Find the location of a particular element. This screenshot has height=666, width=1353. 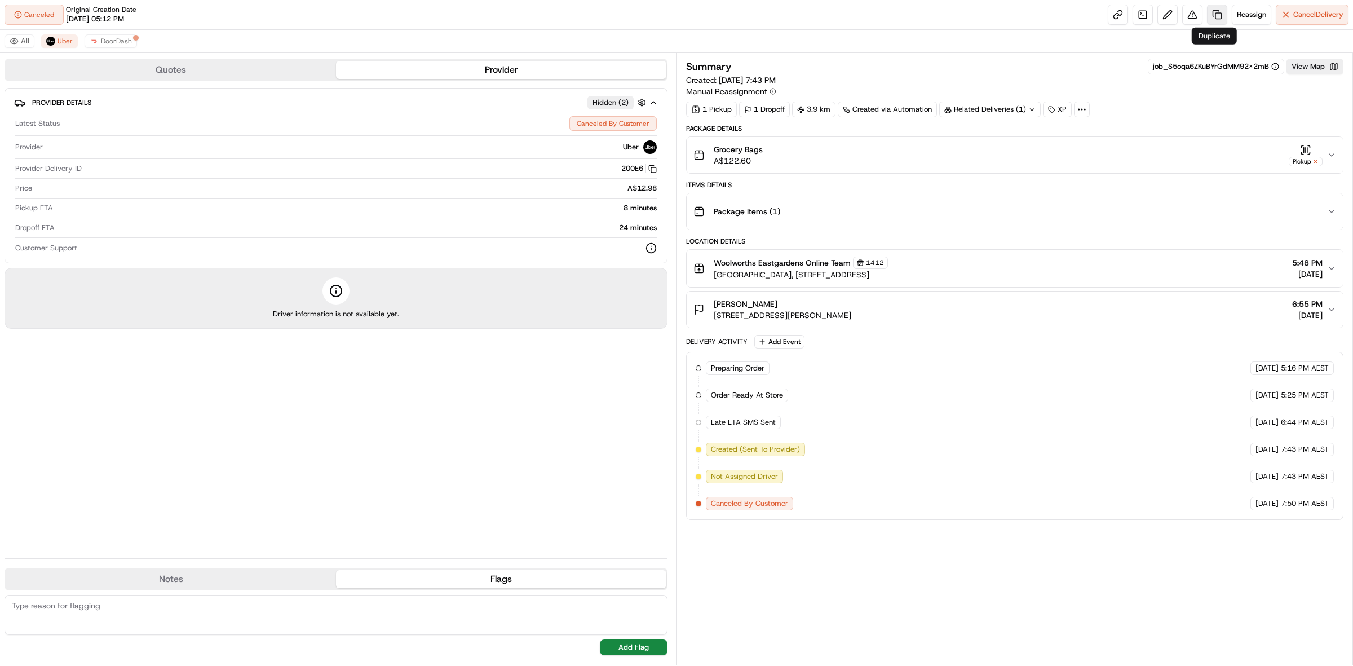

div: Items Details is located at coordinates (1015, 185).